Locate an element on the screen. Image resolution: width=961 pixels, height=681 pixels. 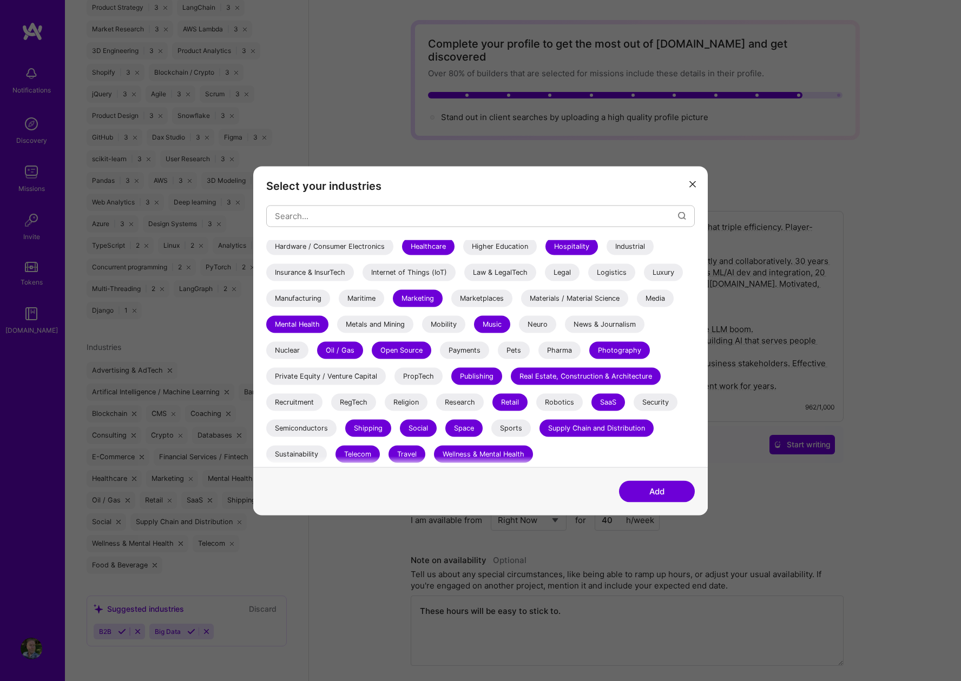
i: icon Search is located at coordinates (682, 216).